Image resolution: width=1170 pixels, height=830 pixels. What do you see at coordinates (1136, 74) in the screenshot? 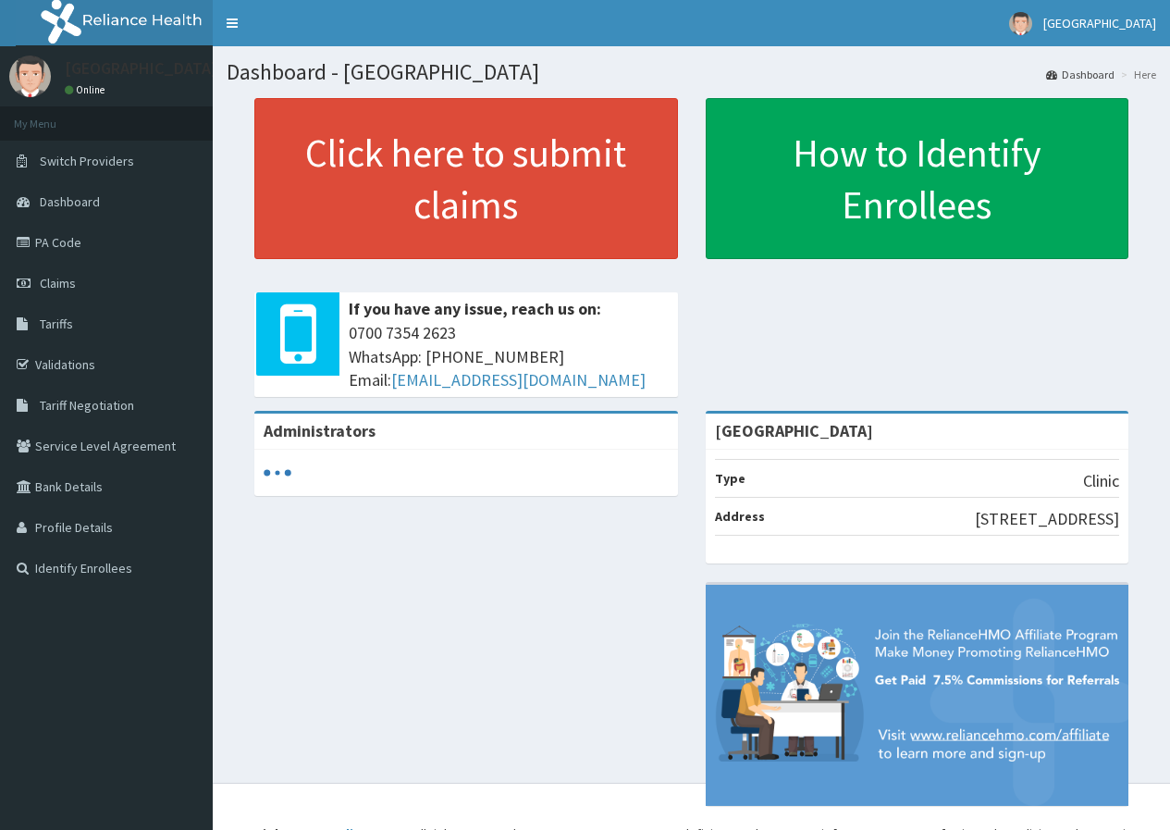
I see `li: Here` at bounding box center [1136, 74].